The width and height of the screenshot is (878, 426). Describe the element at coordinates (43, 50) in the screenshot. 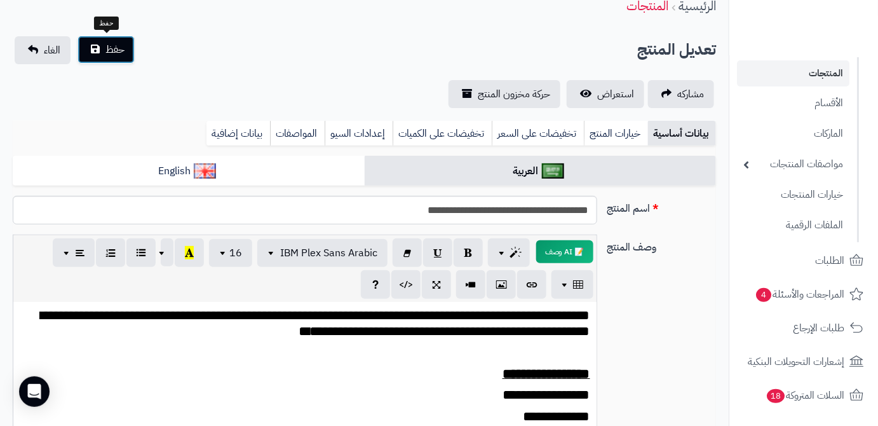

I see `a: الغاء` at that location.